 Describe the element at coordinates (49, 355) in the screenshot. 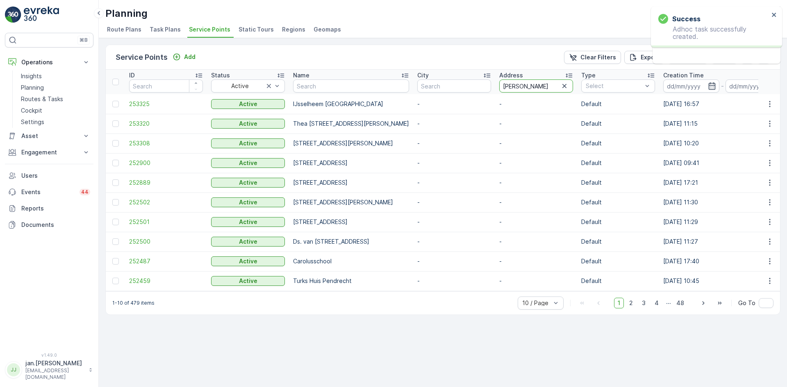

I see `span: v 1.49.0` at that location.